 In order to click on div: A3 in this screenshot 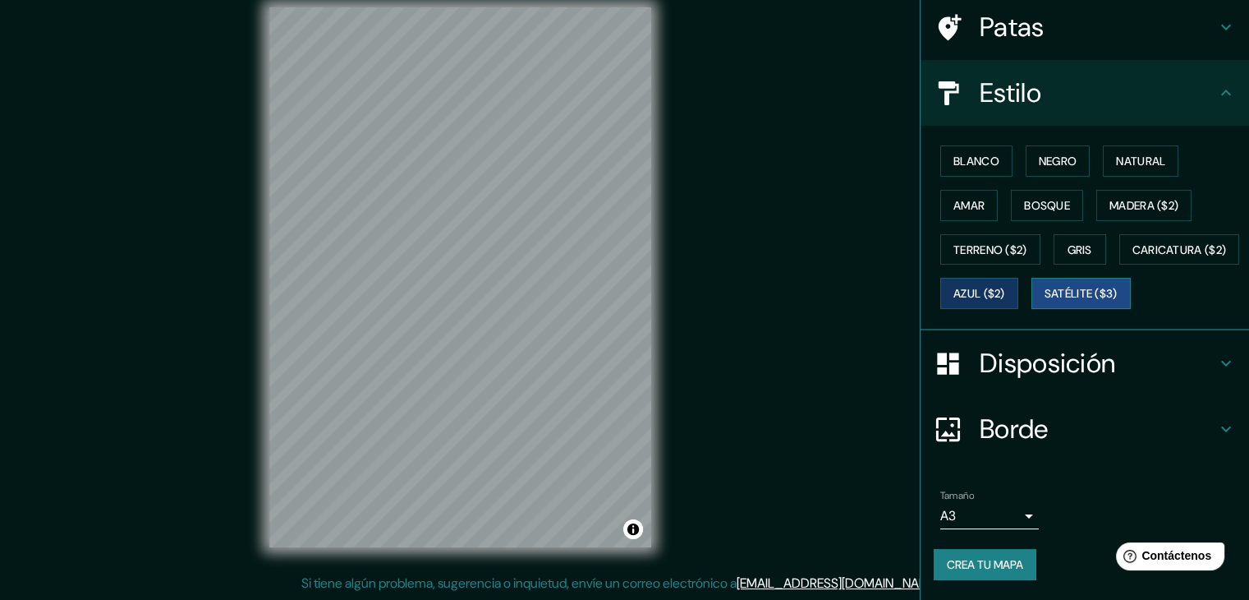, I will do `click(990, 516)`.